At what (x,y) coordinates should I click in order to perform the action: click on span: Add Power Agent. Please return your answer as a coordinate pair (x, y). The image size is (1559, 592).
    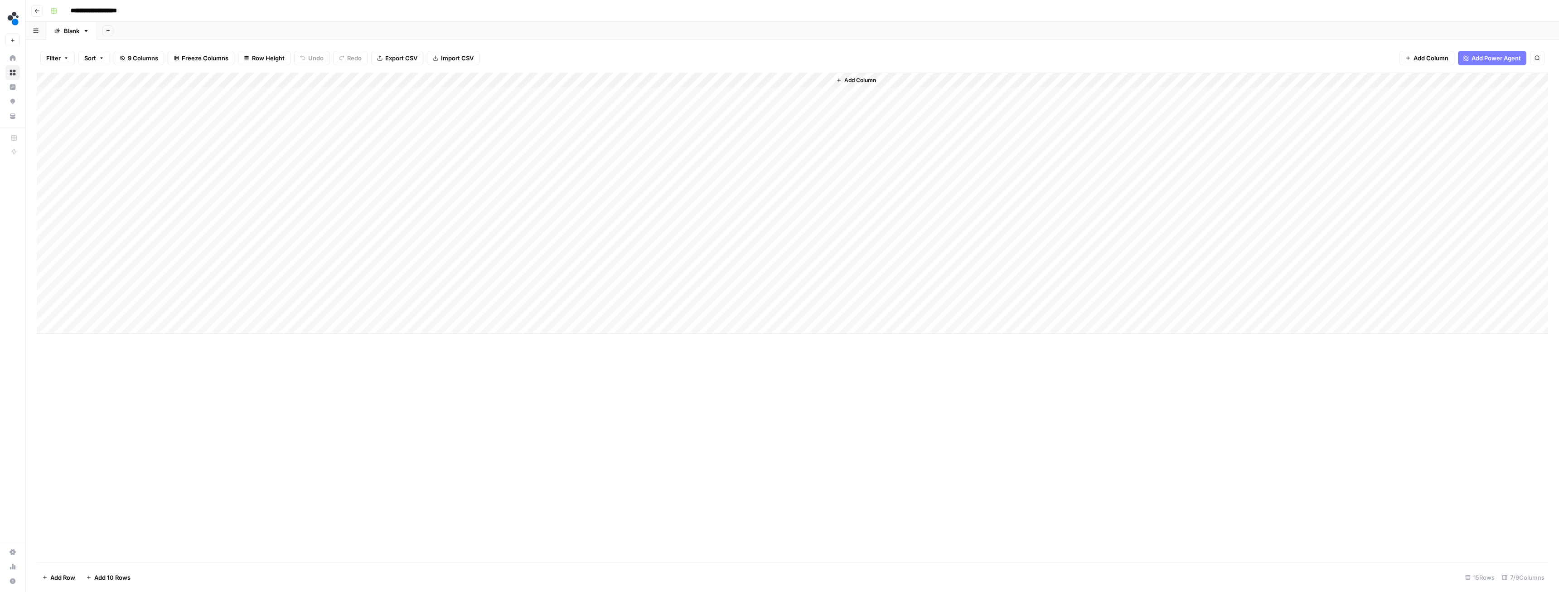
    Looking at the image, I should click on (1496, 58).